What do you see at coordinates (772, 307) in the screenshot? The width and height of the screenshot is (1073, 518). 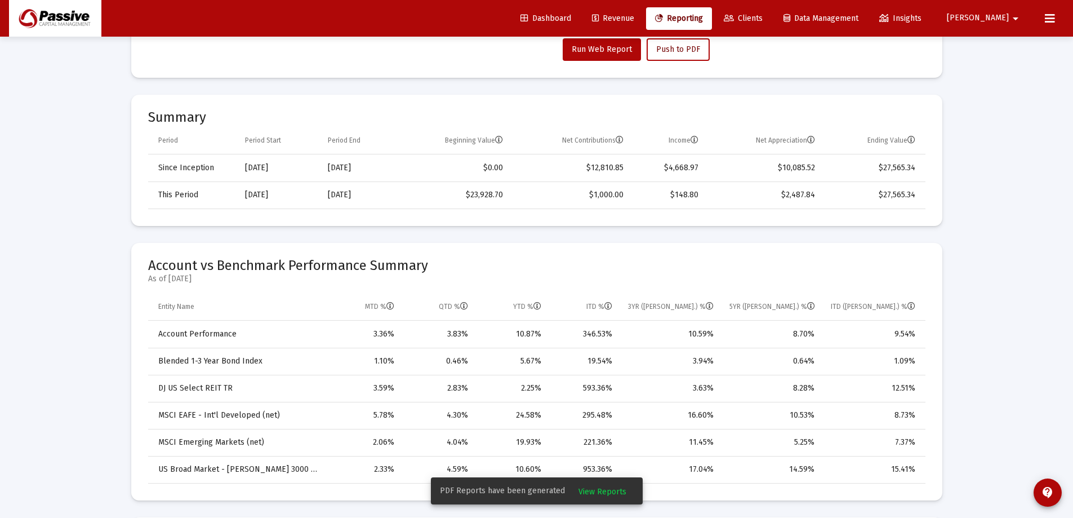 I see `td: Column 5YR (Ann.) %` at bounding box center [772, 307].